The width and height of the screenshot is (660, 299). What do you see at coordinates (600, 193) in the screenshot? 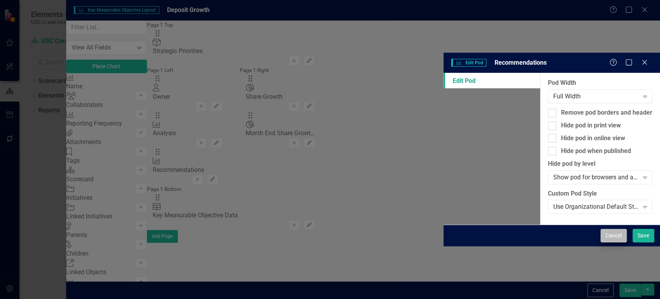
I see `label: Custom Pod Style` at bounding box center [600, 193].